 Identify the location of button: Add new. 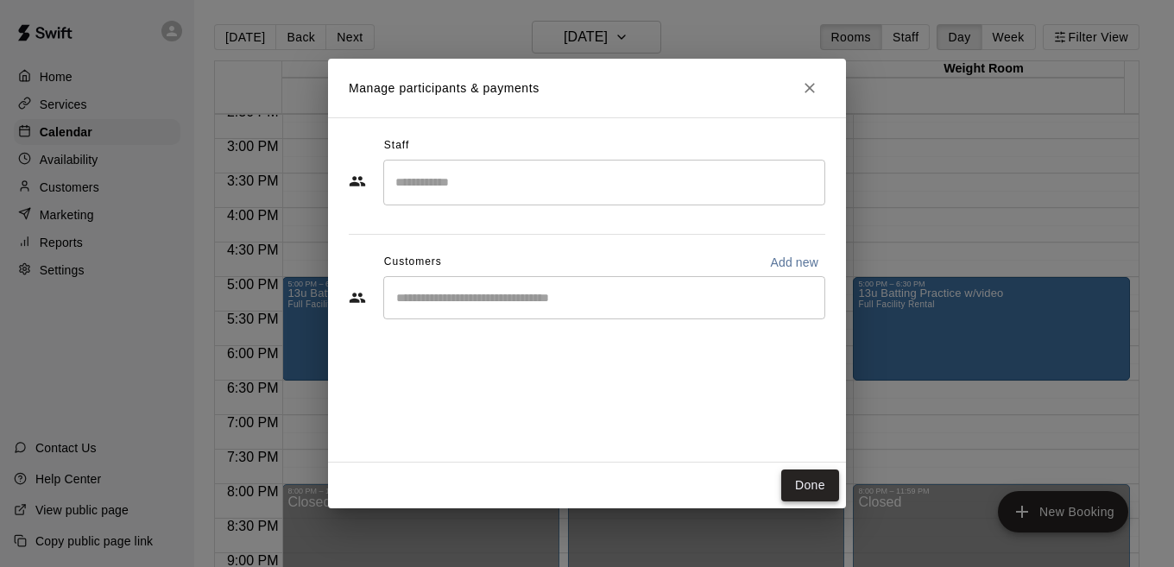
(794, 262).